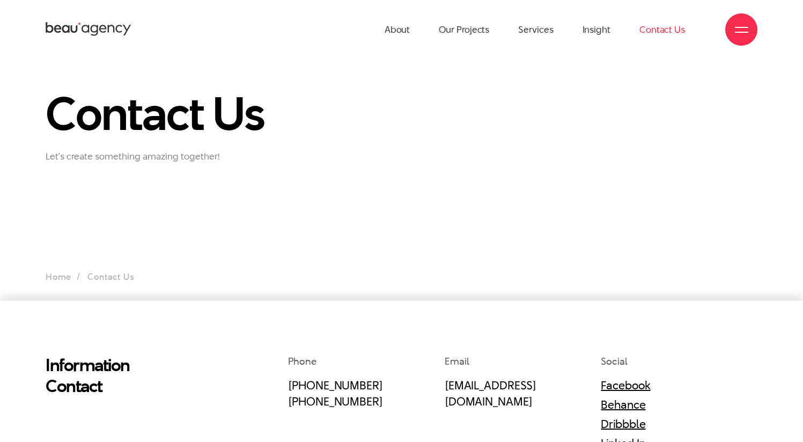  What do you see at coordinates (58, 276) in the screenshot?
I see `a: Home` at bounding box center [58, 276].